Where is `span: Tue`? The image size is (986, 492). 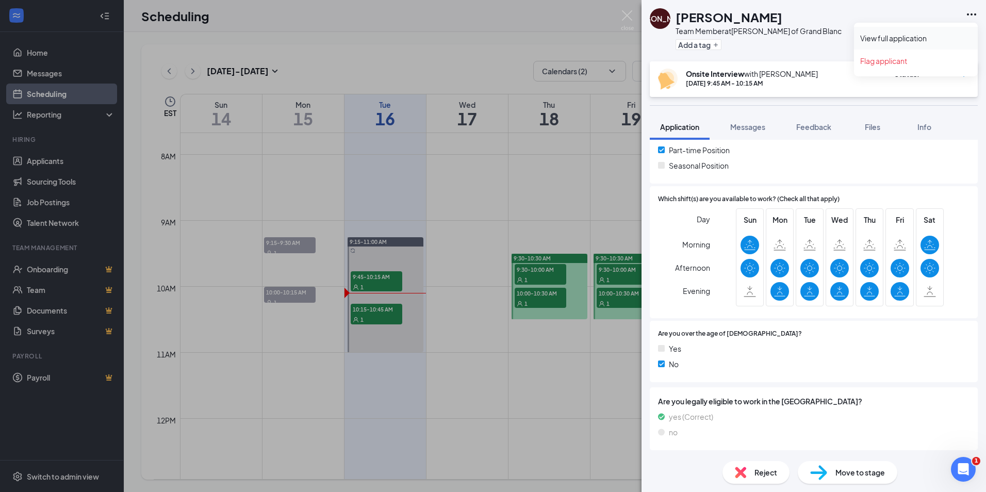
span: Tue is located at coordinates (810, 220).